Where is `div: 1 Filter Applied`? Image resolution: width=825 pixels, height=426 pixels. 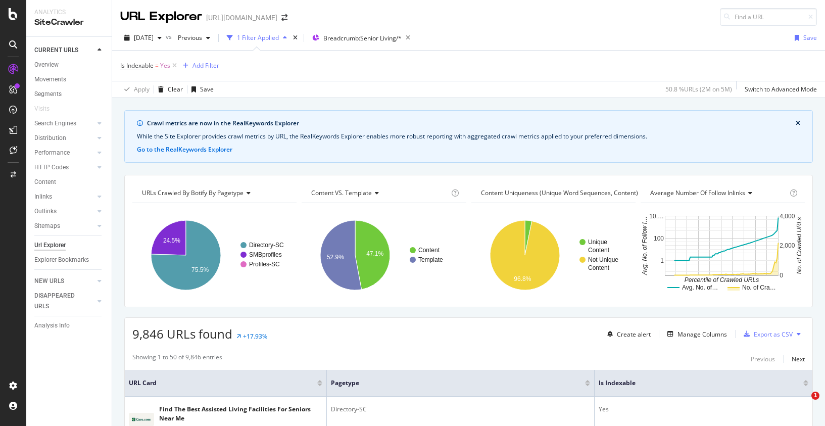
div: 1 Filter Applied is located at coordinates (258, 37).